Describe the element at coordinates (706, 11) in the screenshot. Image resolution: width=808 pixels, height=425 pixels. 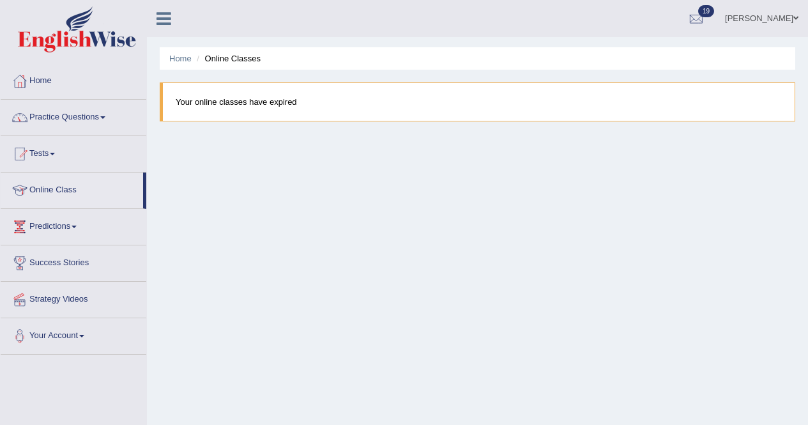
I see `span: 19` at that location.